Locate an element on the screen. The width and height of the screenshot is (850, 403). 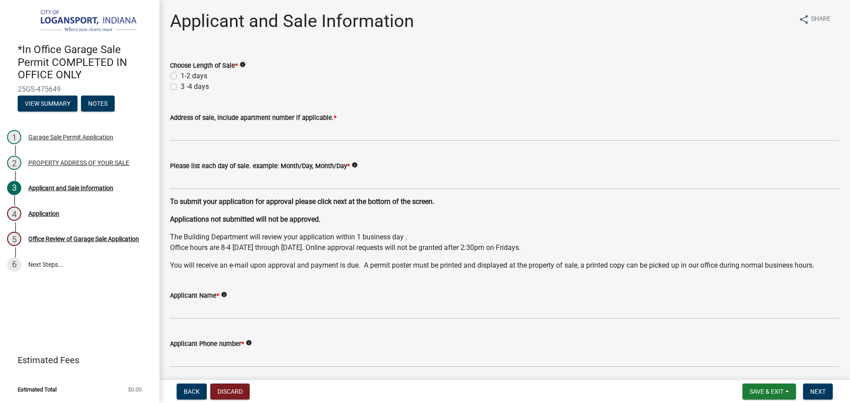
div: 4 is located at coordinates (14, 214).